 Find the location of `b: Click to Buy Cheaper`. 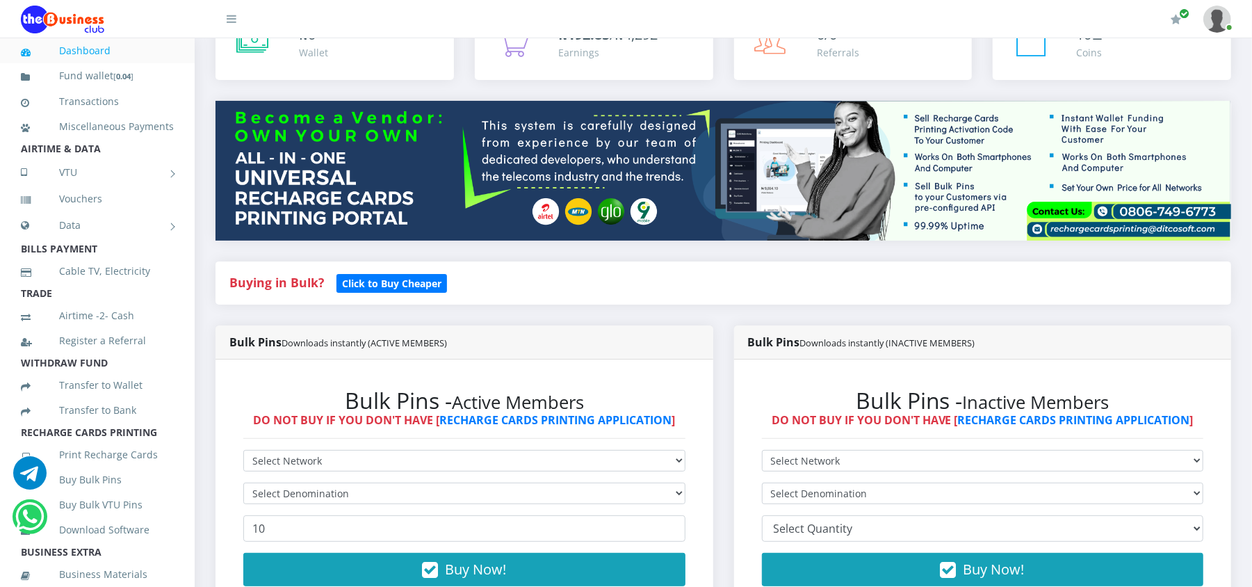

b: Click to Buy Cheaper is located at coordinates (391, 283).